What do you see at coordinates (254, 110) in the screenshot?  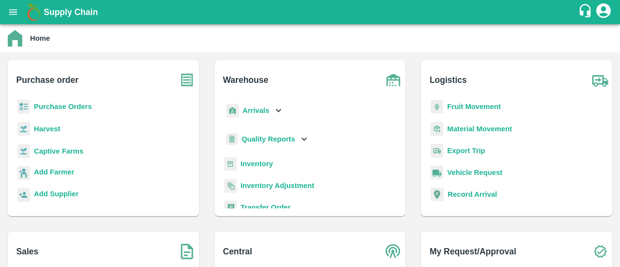 I see `div: Arrivals` at bounding box center [254, 110].